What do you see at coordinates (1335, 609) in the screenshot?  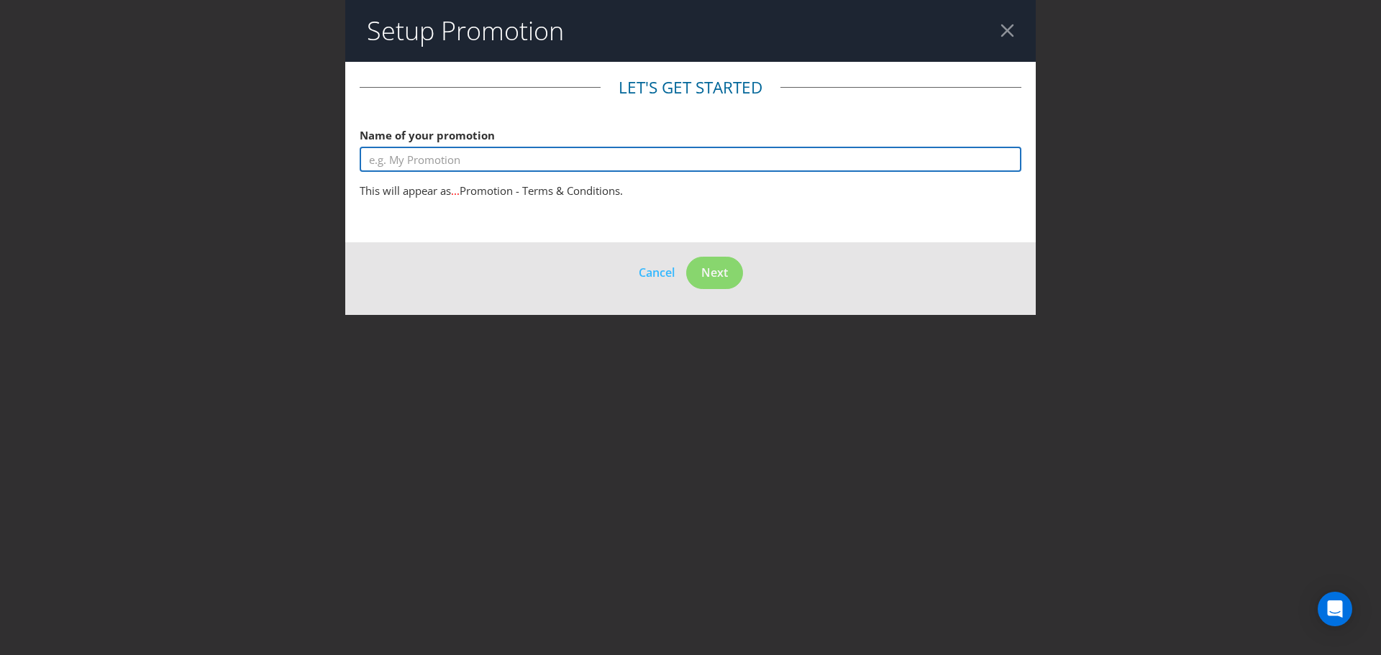 I see `div: Open Intercom Messenger` at bounding box center [1335, 609].